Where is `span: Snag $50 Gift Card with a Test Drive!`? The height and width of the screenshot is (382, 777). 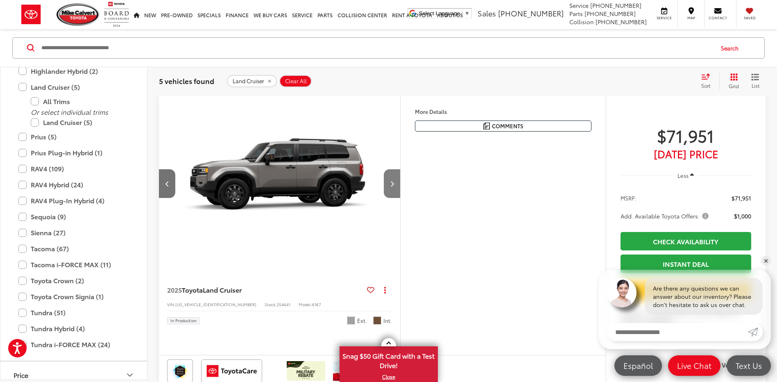 span: Snag $50 Gift Card with a Test Drive! is located at coordinates (389, 359).